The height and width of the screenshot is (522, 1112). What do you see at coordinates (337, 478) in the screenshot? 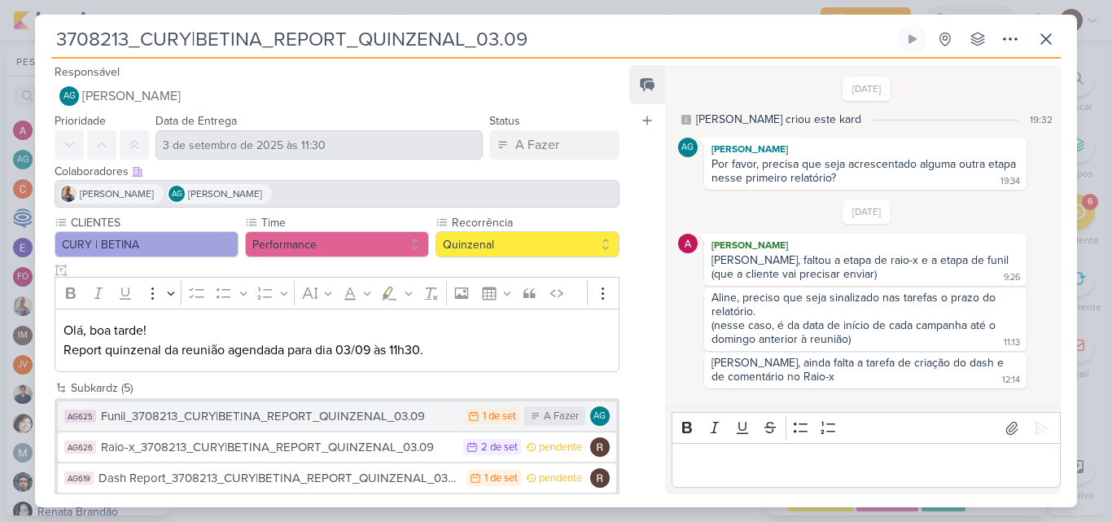
I see `button: AG619 Dash Report_3708213_CURY|BETINA_REPORT_QUINZENAL_03.09 1 de set pendente` at bounding box center [337, 478].